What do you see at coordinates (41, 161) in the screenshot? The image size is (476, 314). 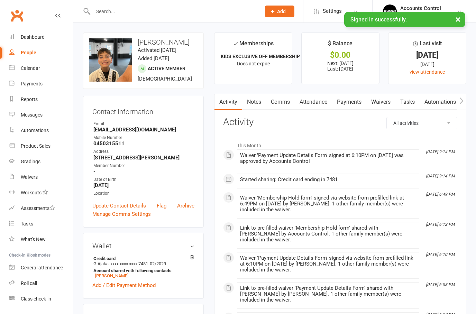 I see `a: Gradings` at bounding box center [41, 161].